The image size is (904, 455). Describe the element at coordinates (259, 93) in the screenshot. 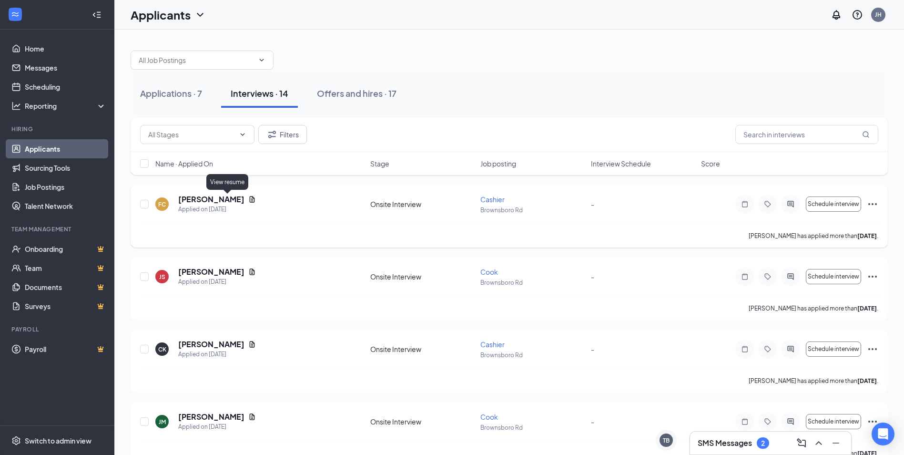

I see `div: Interviews · 14` at that location.